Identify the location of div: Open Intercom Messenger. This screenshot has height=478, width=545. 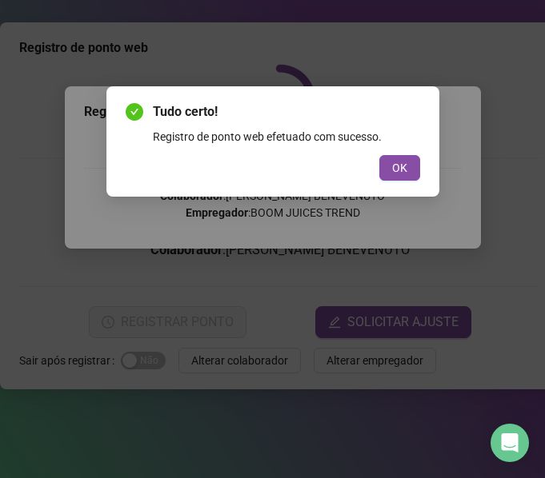
(509, 443).